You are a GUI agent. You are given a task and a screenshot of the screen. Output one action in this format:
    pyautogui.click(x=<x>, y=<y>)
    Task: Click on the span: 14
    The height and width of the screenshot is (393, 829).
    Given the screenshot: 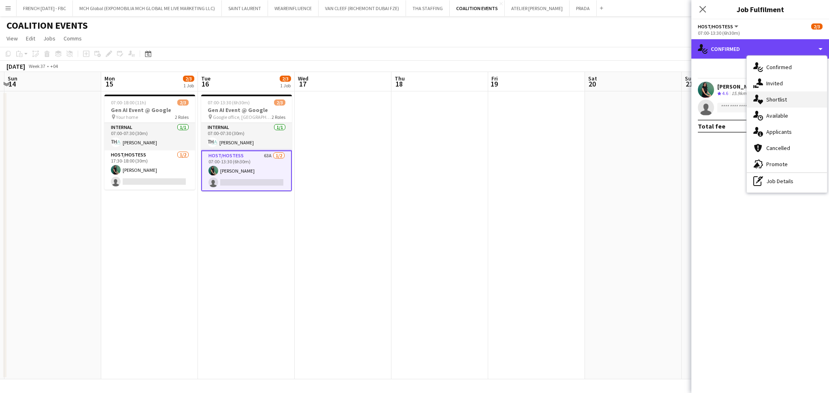 What is the action you would take?
    pyautogui.click(x=12, y=84)
    